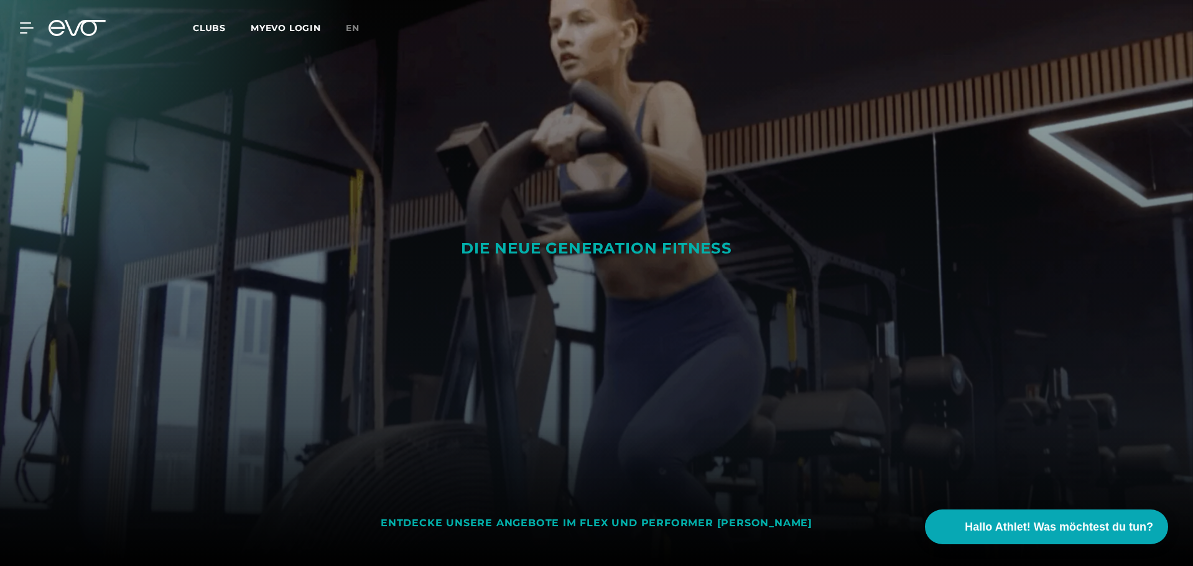 This screenshot has height=566, width=1193. I want to click on span: Clubs, so click(209, 28).